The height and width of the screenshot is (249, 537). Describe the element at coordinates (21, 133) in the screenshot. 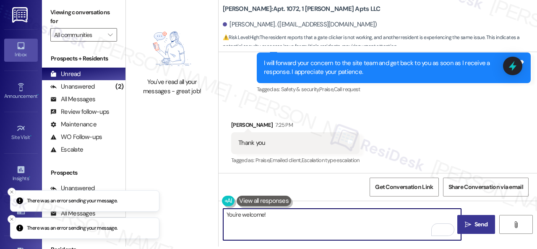

I see `a: Site Visit •` at that location.